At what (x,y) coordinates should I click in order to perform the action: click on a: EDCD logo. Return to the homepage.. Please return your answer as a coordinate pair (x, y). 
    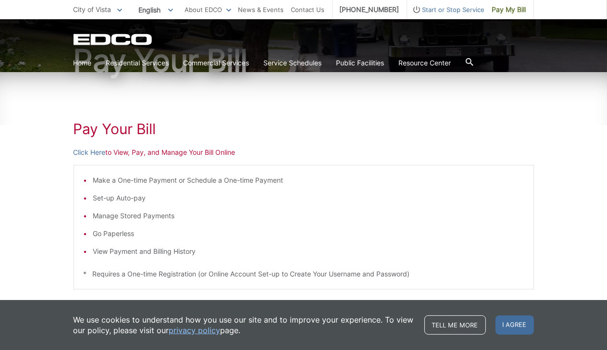
    Looking at the image, I should click on (113, 39).